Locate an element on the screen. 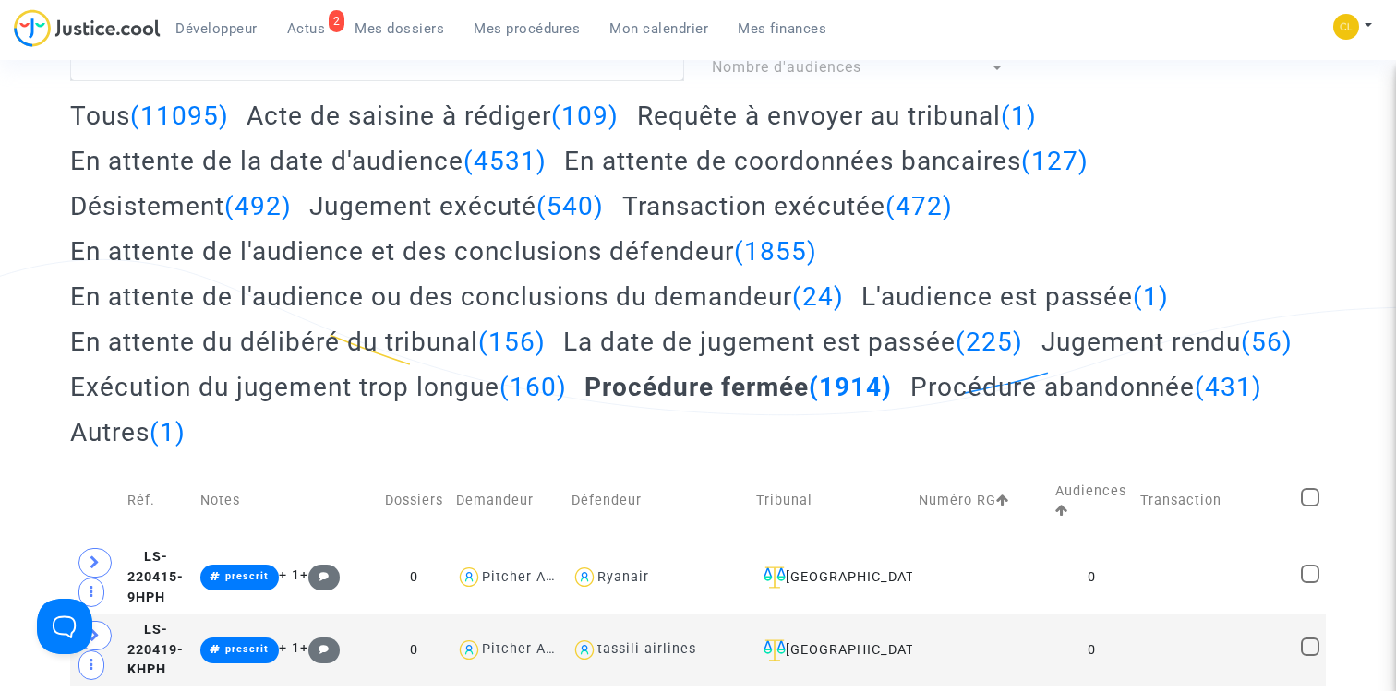 This screenshot has width=1396, height=691. td: Réf. is located at coordinates (157, 501).